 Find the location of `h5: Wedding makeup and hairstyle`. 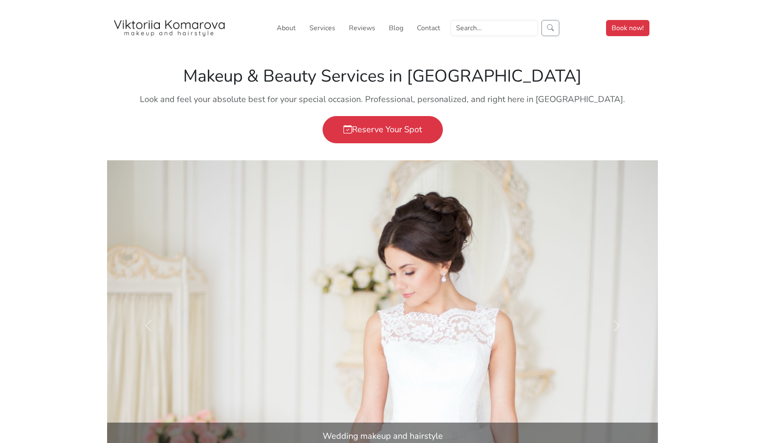

h5: Wedding makeup and hairstyle is located at coordinates (383, 436).